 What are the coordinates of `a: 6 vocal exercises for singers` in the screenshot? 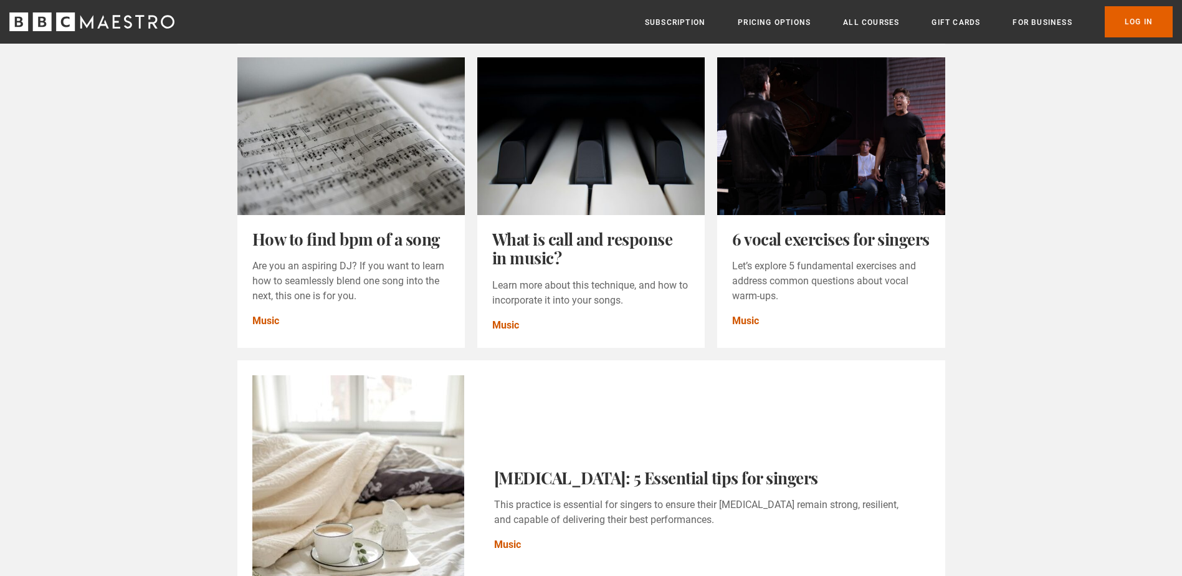 It's located at (830, 239).